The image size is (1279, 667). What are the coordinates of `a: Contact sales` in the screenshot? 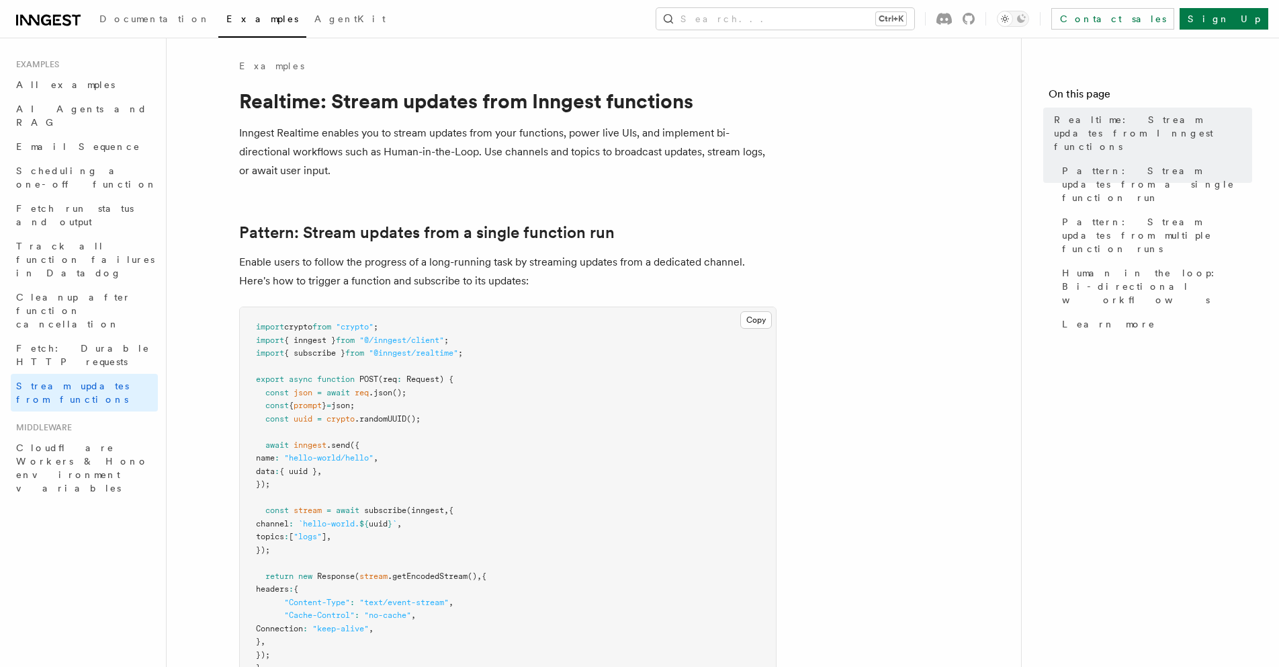 It's located at (1113, 19).